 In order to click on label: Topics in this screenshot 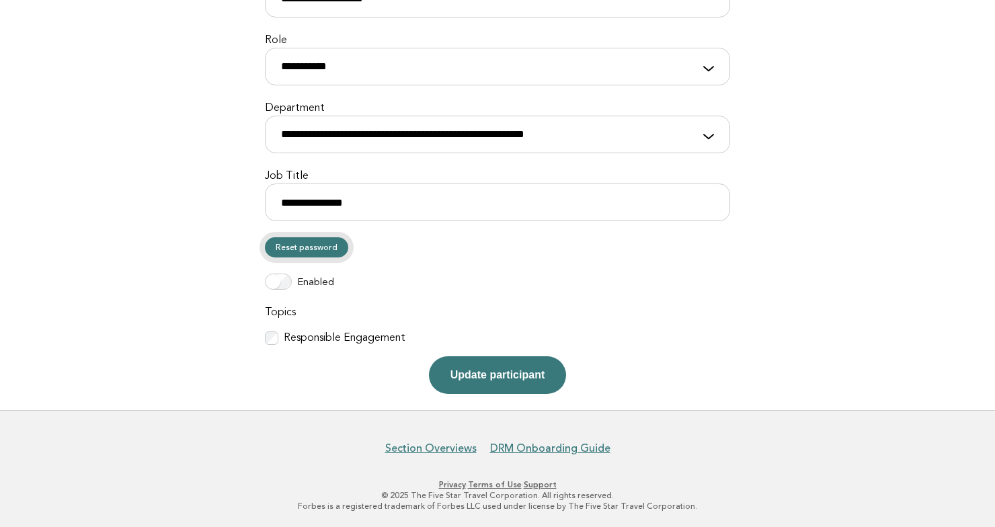, I will do `click(497, 313)`.